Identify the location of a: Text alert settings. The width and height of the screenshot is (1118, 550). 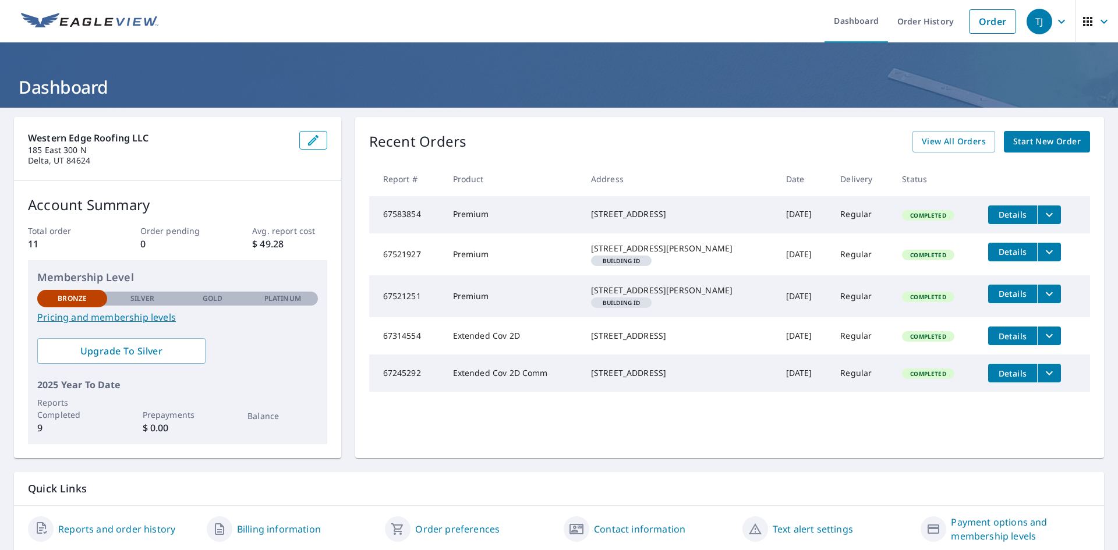
(813, 529).